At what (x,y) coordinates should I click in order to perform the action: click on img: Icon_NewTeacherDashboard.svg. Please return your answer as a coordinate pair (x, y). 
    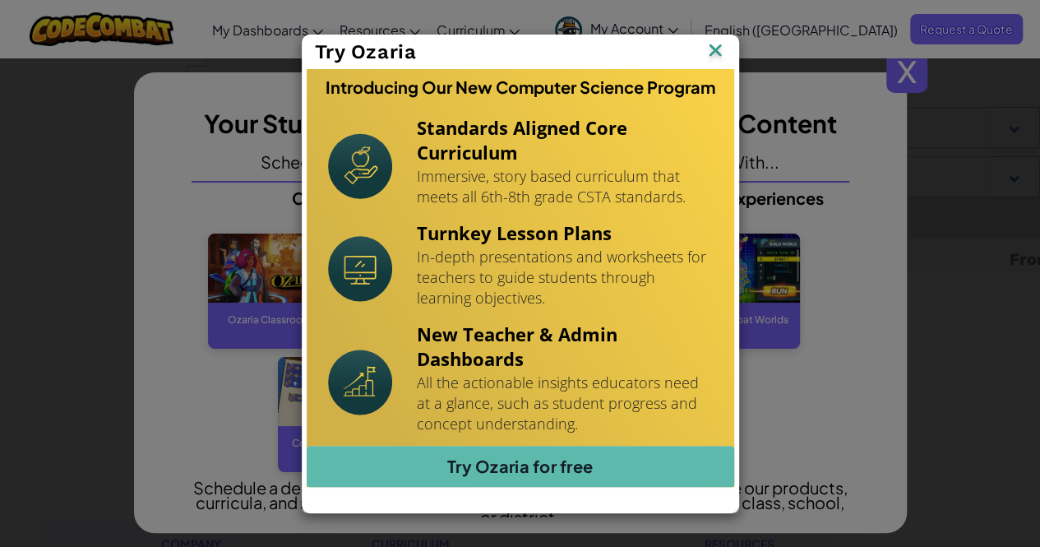
    Looking at the image, I should click on (360, 382).